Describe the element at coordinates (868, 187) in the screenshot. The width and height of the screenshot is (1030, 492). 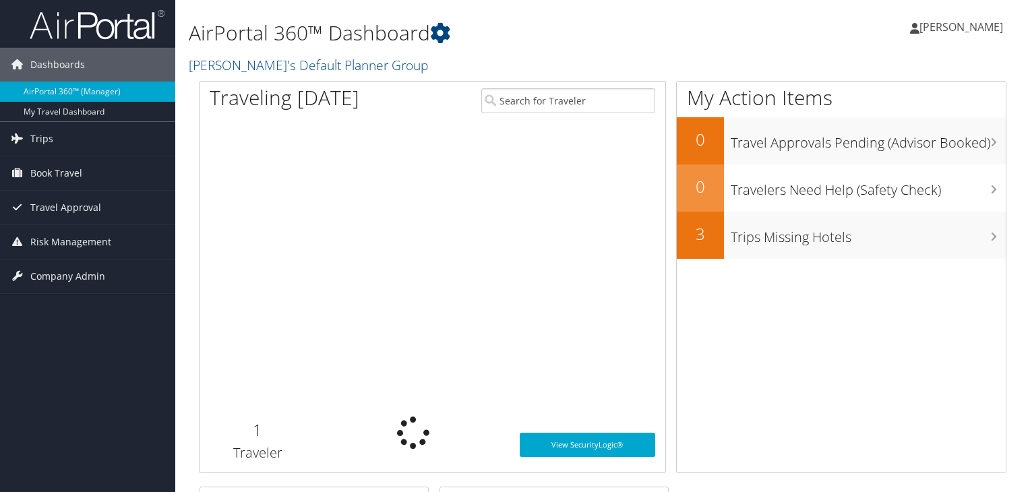
I see `h3: Travelers Need Help (Safety Check)` at that location.